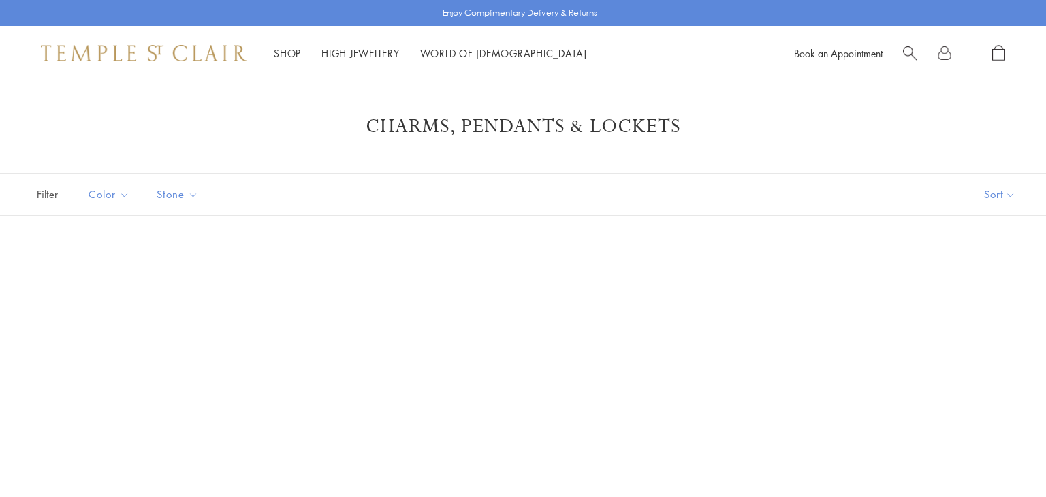 This screenshot has height=497, width=1046. I want to click on h1: Charms, Pendants & Lockets, so click(523, 127).